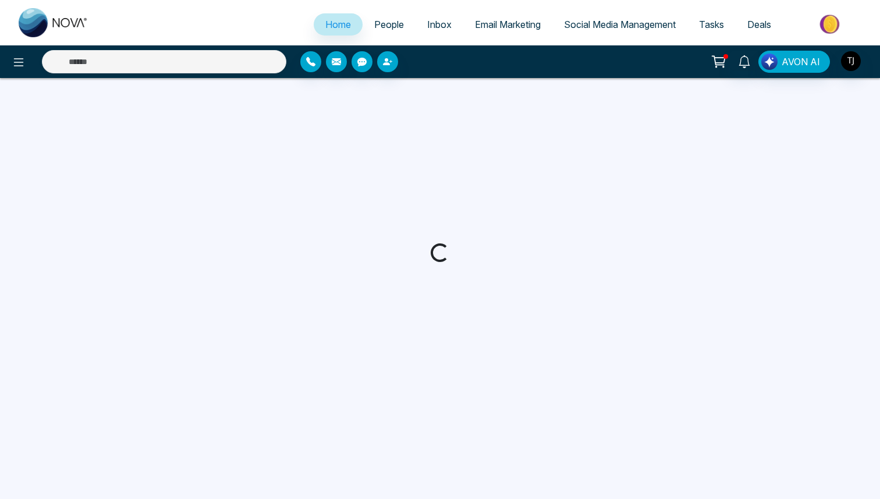 Image resolution: width=880 pixels, height=499 pixels. Describe the element at coordinates (769, 62) in the screenshot. I see `img: Lead Flow` at that location.